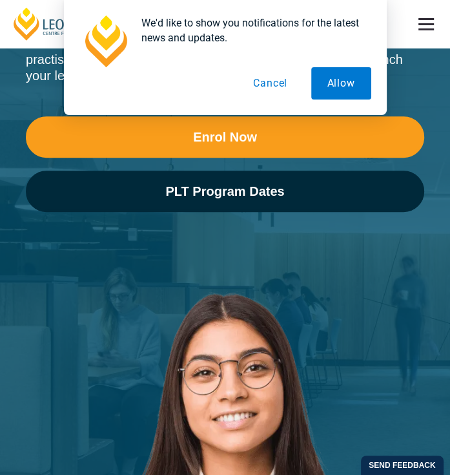  What do you see at coordinates (225, 191) in the screenshot?
I see `span: PLT Program Dates` at bounding box center [225, 191].